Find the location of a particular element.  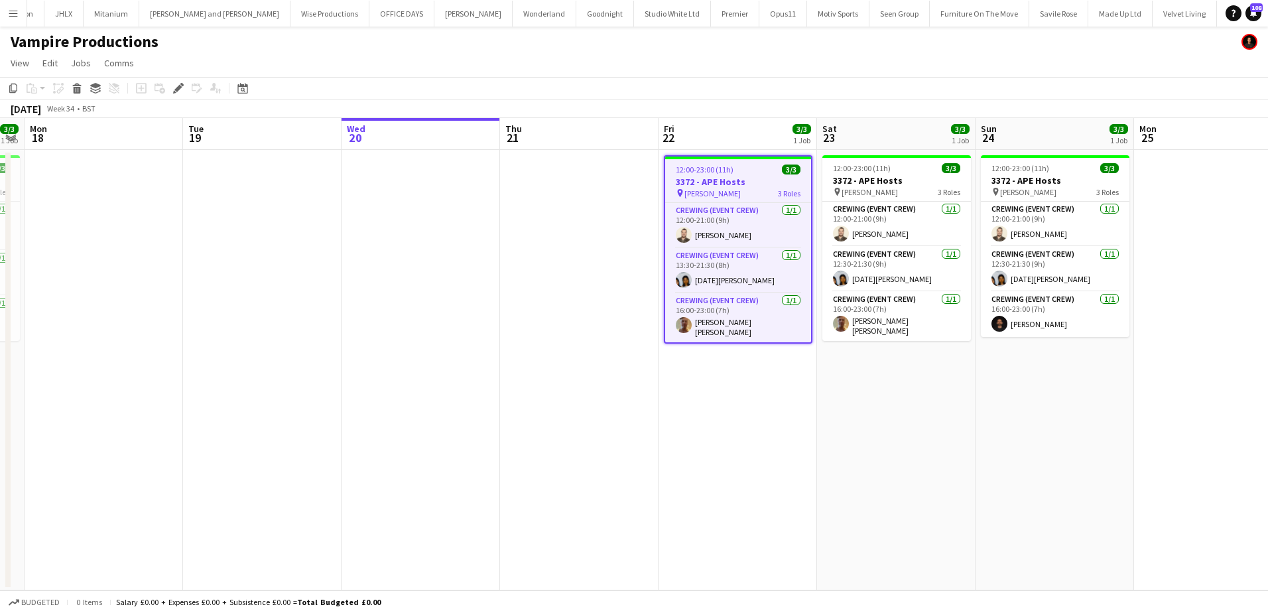

div: BST is located at coordinates (89, 108).